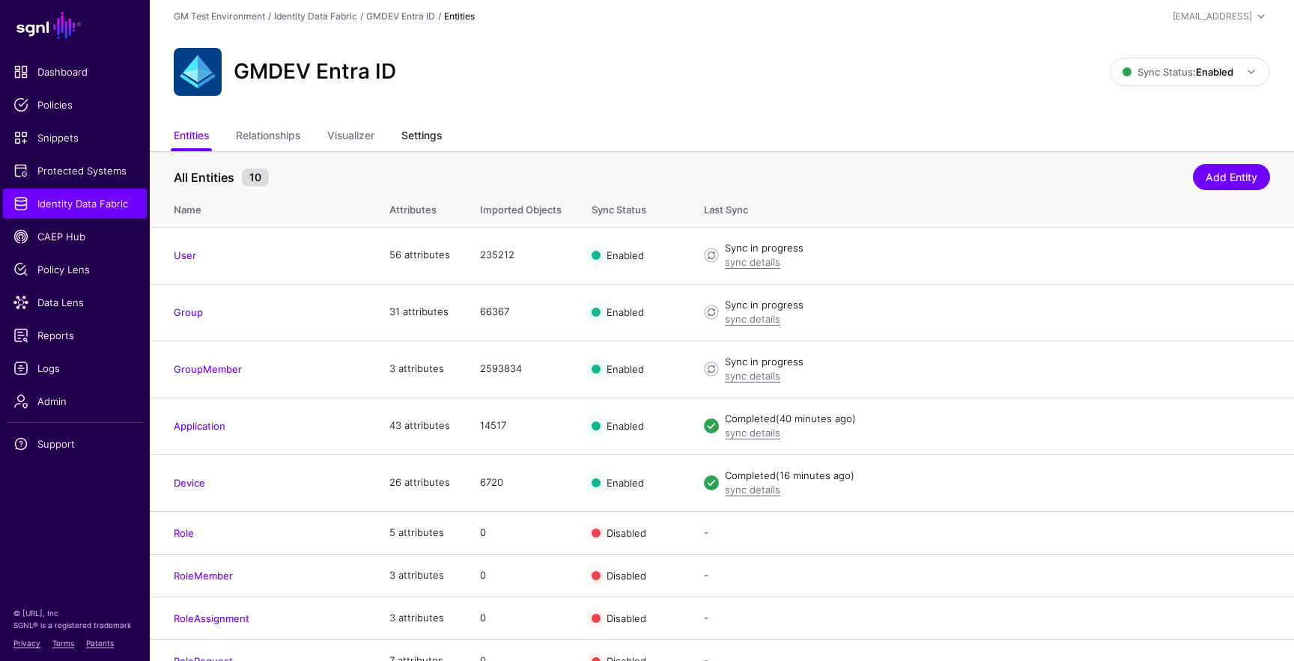 The width and height of the screenshot is (1294, 661). I want to click on span: Support, so click(75, 444).